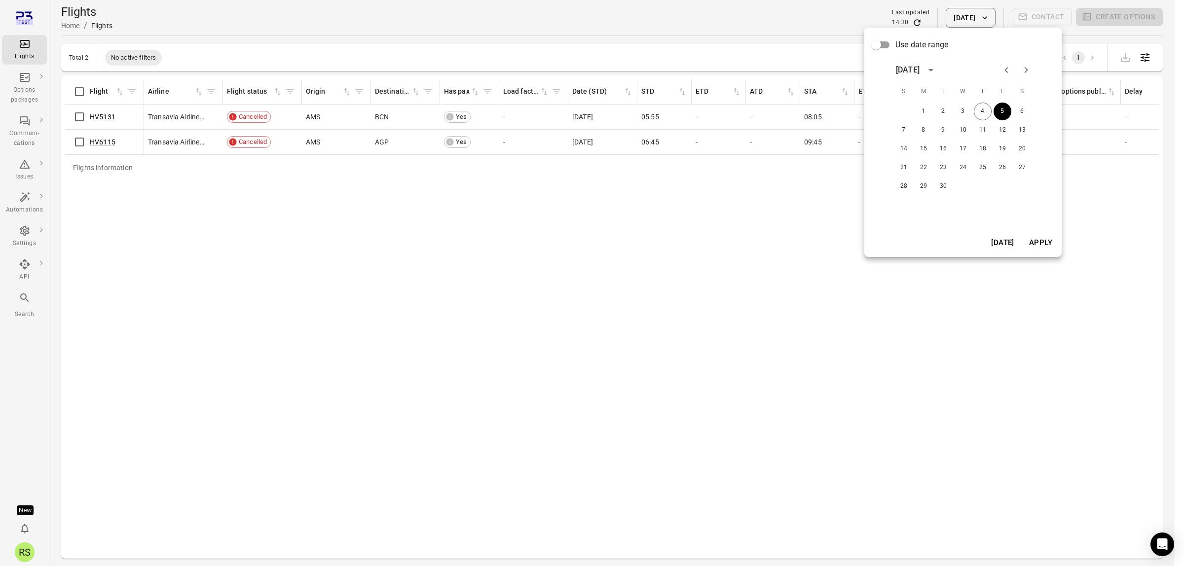  What do you see at coordinates (1002, 168) in the screenshot?
I see `button: 26` at bounding box center [1002, 168].